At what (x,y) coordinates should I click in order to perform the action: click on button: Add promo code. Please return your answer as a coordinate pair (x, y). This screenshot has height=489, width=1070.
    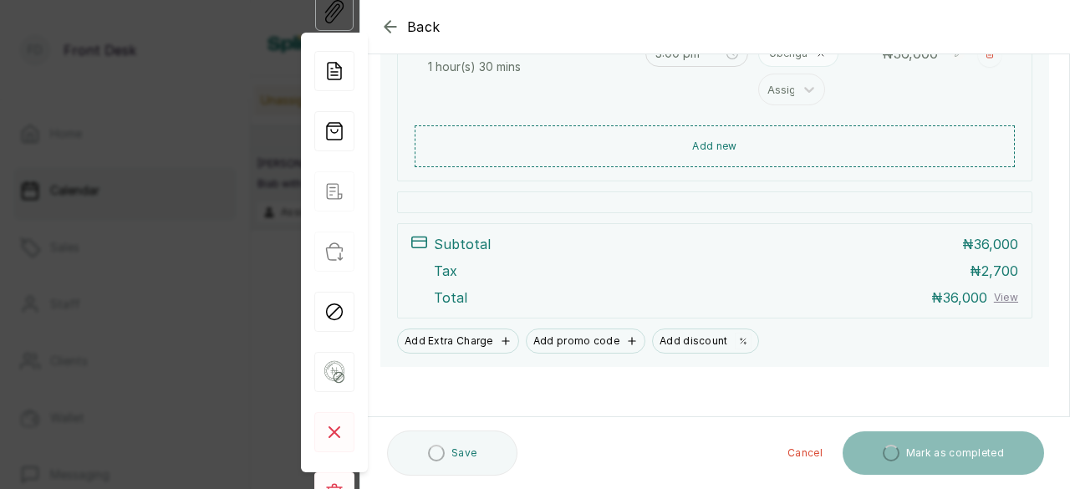
    Looking at the image, I should click on (585, 341).